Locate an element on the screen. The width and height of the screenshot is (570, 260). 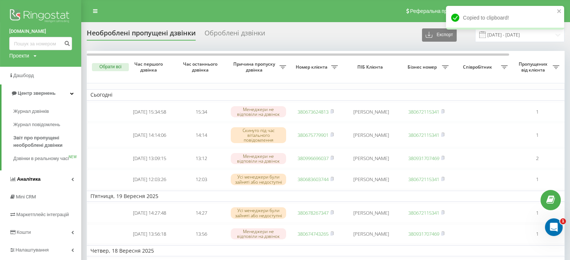
td: 12:03 is located at coordinates (201, 179).